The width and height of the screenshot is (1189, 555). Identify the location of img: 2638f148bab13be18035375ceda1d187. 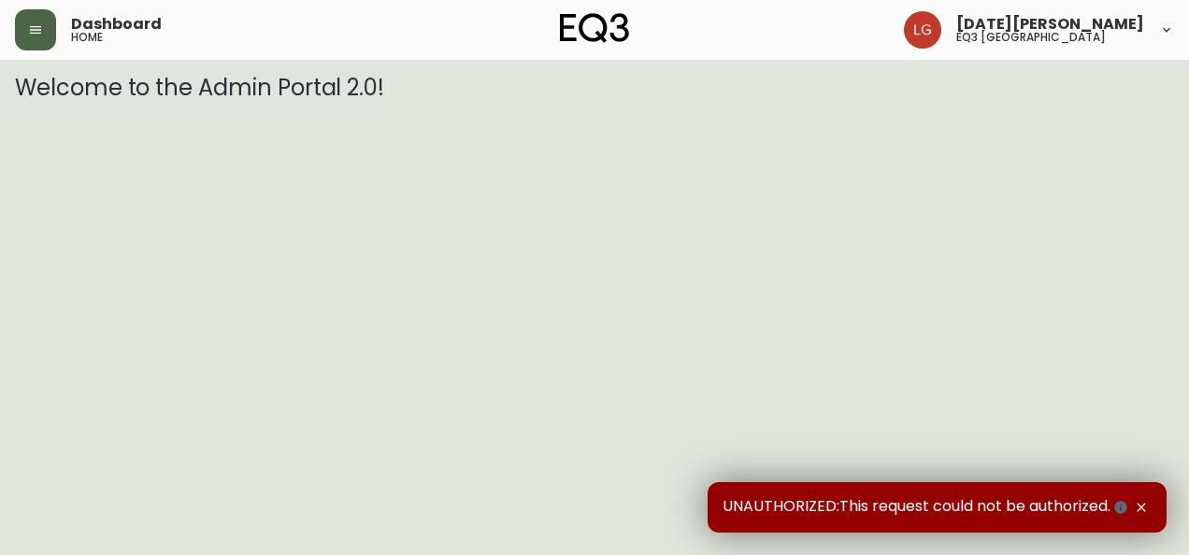
(923, 30).